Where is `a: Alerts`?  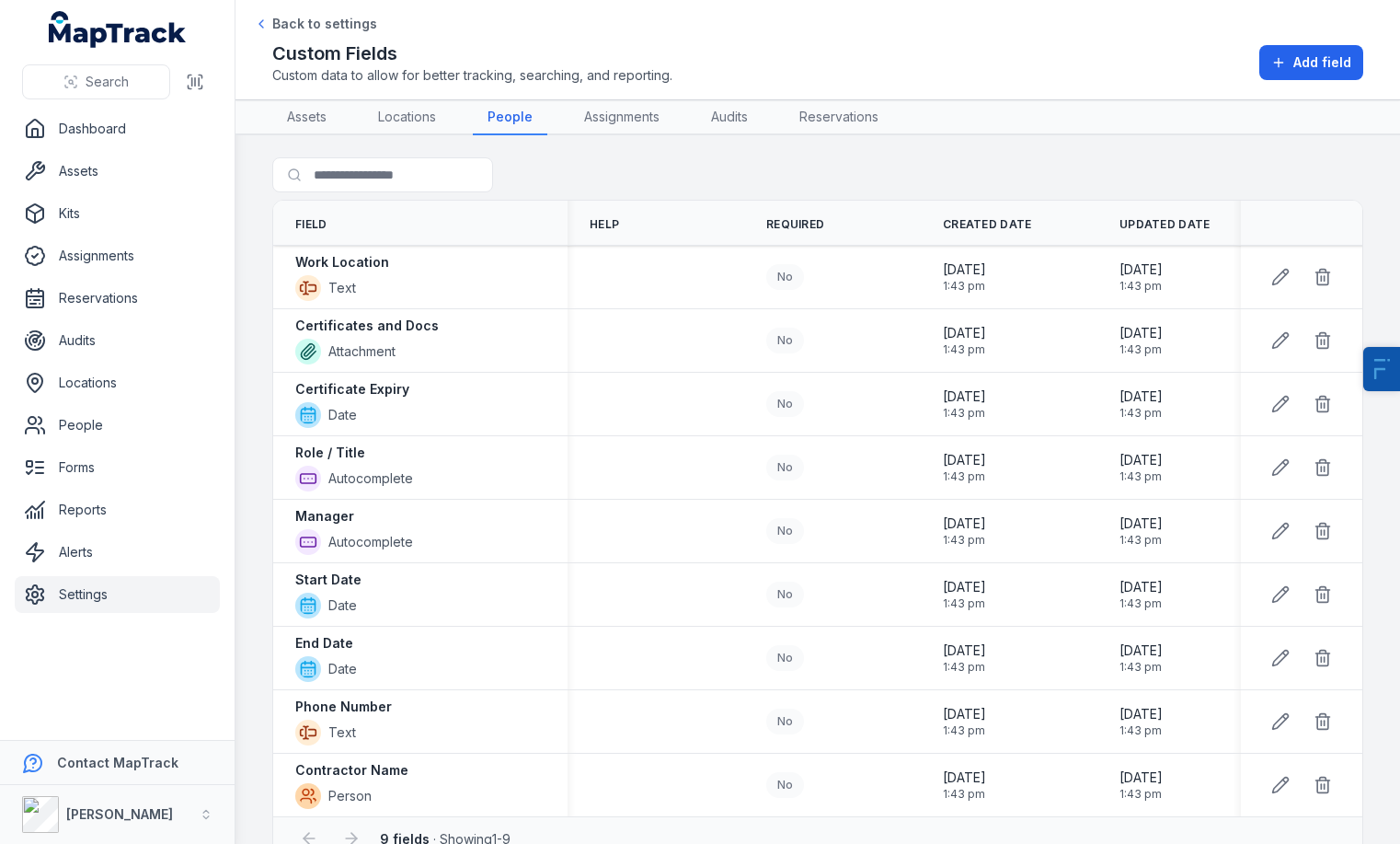
a: Alerts is located at coordinates (117, 552).